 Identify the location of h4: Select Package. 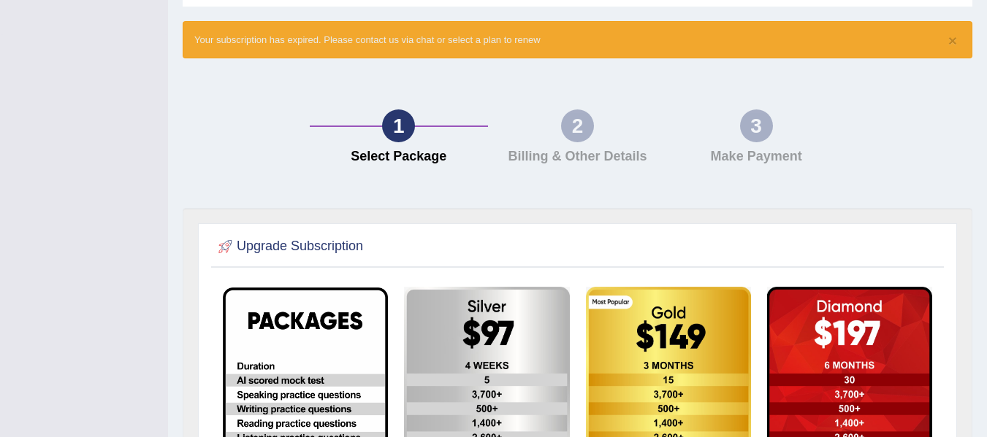
(399, 157).